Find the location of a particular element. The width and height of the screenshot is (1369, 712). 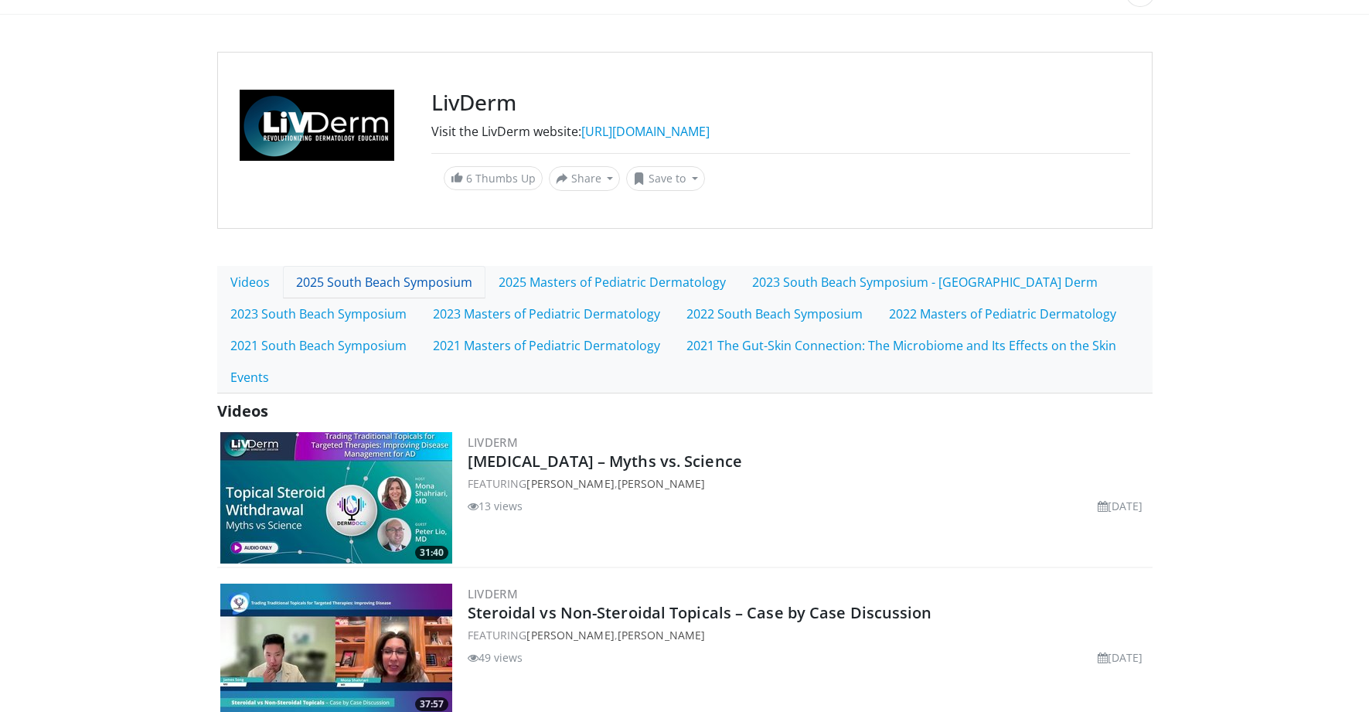

li: 13 views is located at coordinates (495, 505).